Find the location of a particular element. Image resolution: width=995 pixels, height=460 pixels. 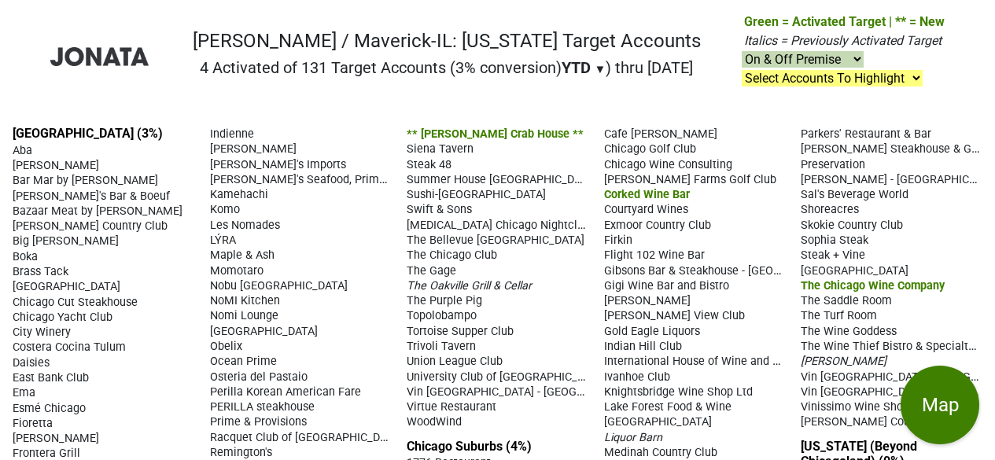

span: The Purple Pig is located at coordinates (445, 301).